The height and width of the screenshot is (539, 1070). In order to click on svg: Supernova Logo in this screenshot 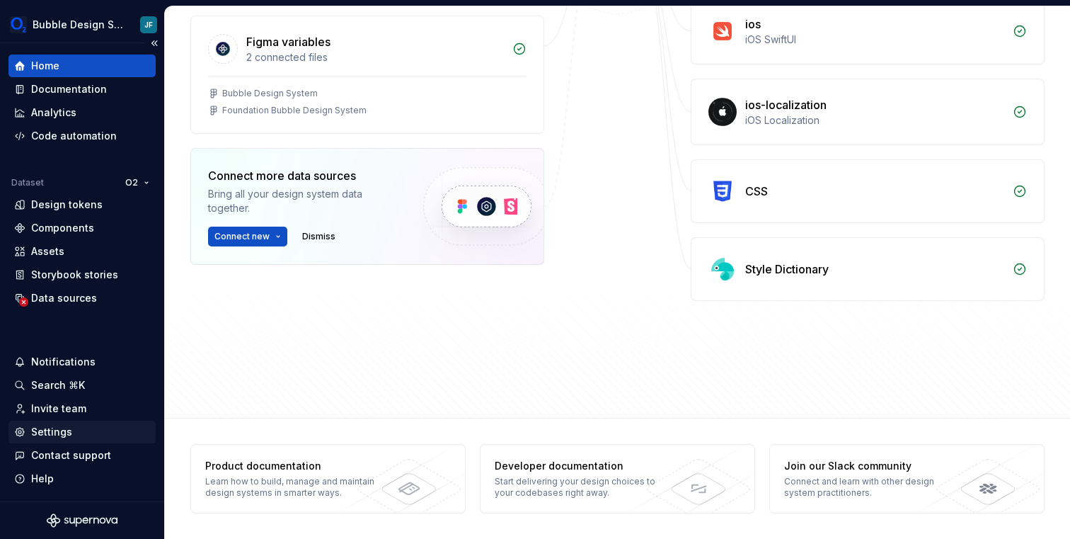, I will do `click(82, 520)`.